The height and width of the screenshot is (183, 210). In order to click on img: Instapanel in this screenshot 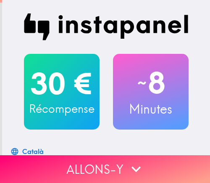, I will do `click(106, 27)`.